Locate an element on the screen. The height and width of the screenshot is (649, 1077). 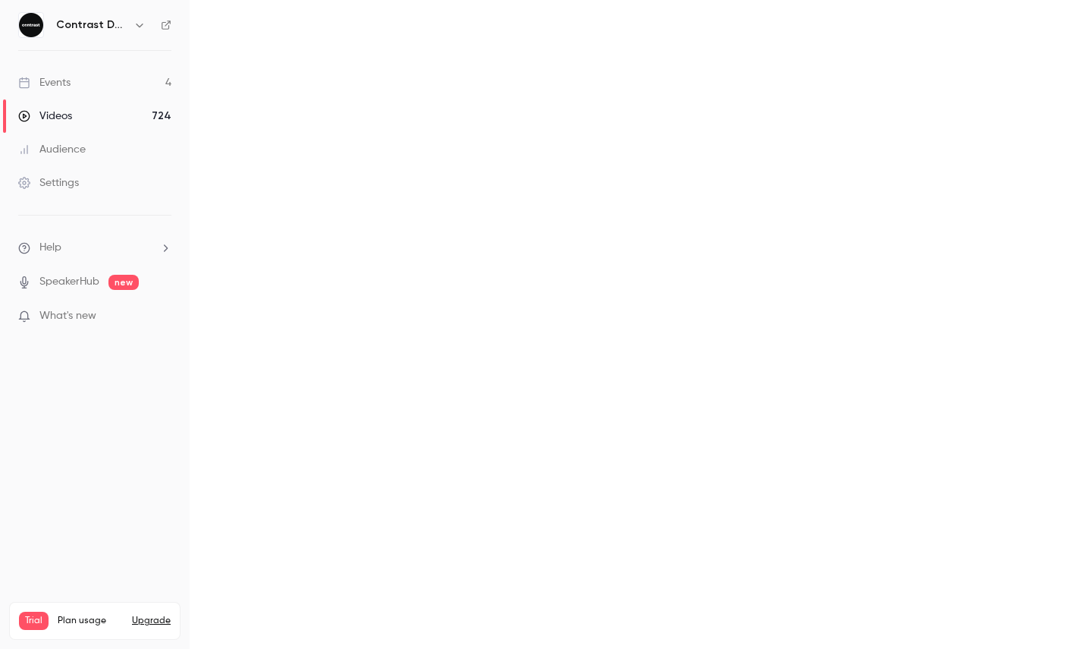
img: Contrast Demos is located at coordinates (31, 25).